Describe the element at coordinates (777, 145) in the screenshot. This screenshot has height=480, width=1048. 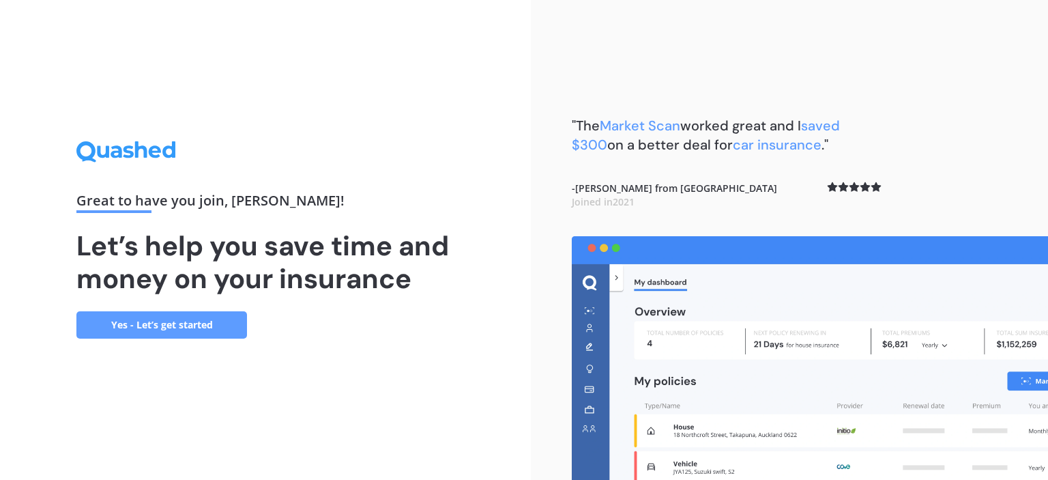
I see `span: car insurance` at that location.